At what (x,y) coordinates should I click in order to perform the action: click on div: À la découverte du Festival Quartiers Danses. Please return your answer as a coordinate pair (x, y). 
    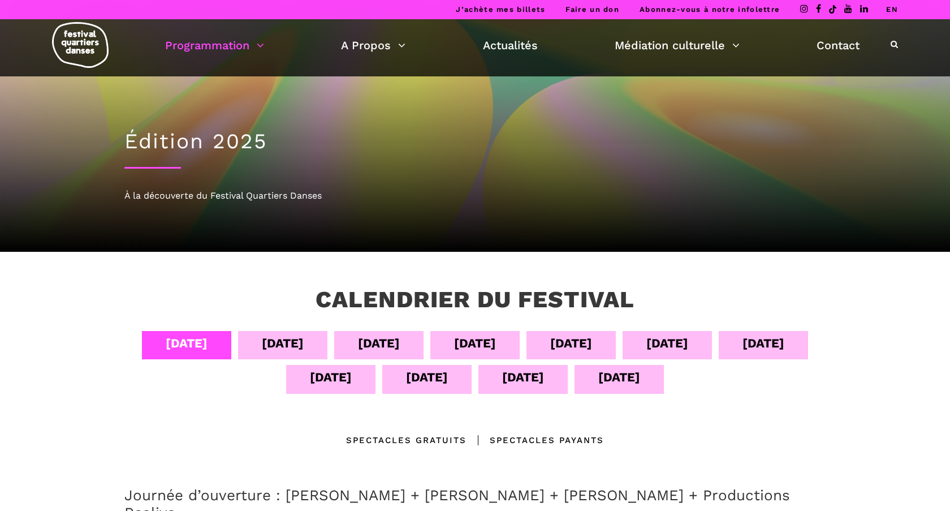
    Looking at the image, I should click on (475, 196).